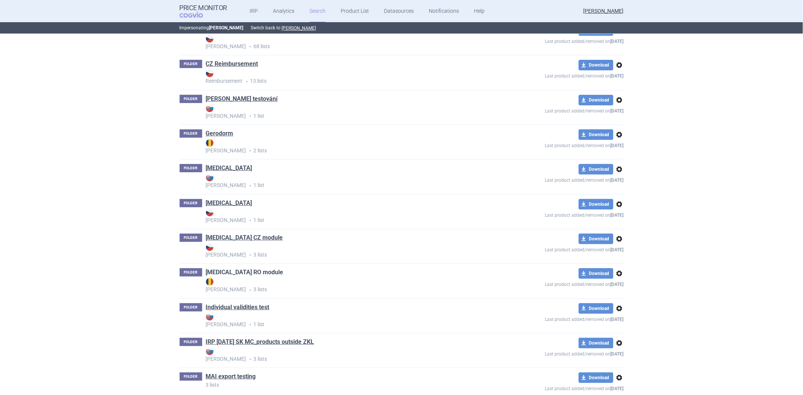 The width and height of the screenshot is (803, 395). I want to click on h1: CZ Reimbursement, so click(232, 65).